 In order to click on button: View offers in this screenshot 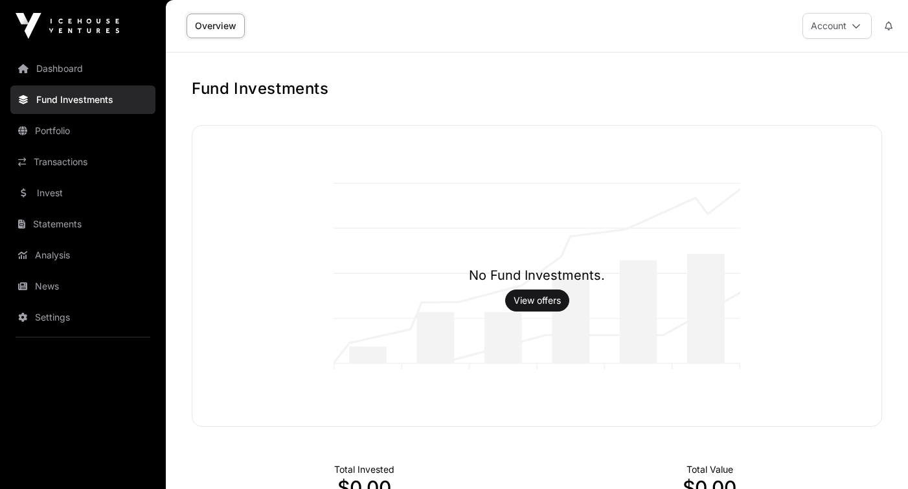, I will do `click(537, 301)`.